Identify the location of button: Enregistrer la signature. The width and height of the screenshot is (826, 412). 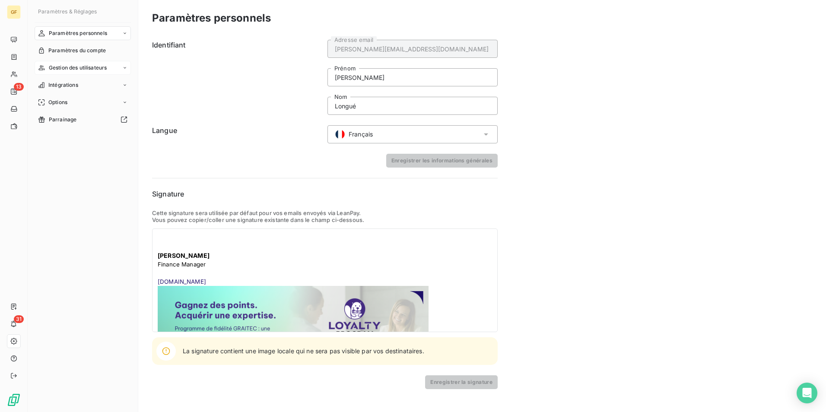
(462, 383).